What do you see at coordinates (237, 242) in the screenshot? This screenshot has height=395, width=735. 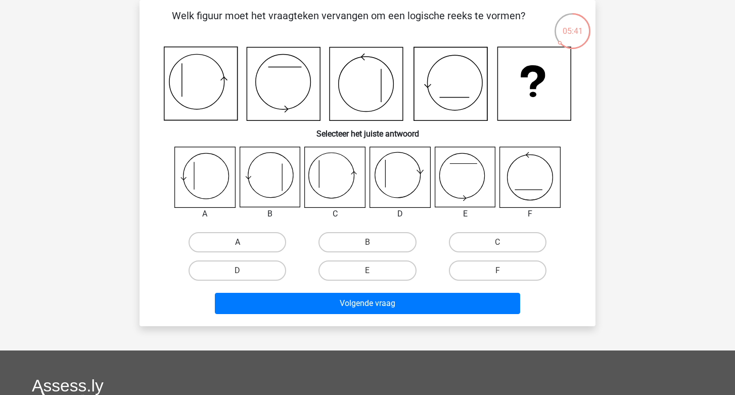 I see `label: A` at bounding box center [237, 242].